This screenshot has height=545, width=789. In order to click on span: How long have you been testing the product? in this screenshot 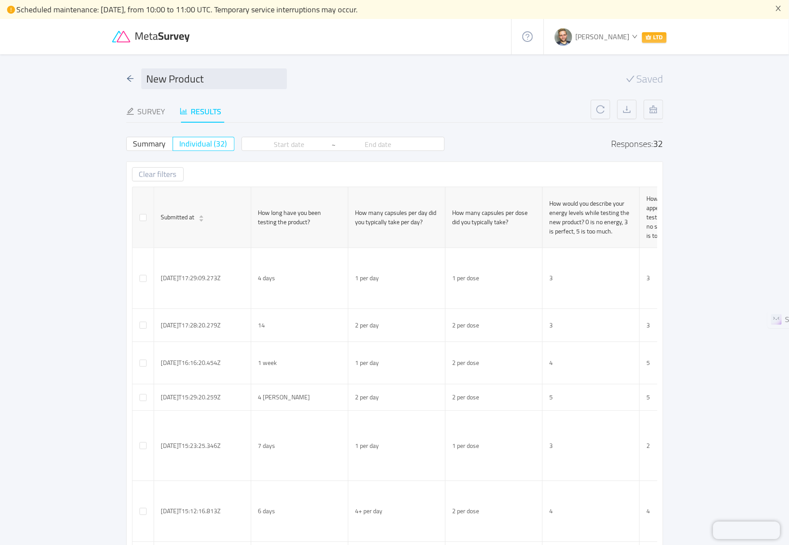, I will do `click(290, 217)`.